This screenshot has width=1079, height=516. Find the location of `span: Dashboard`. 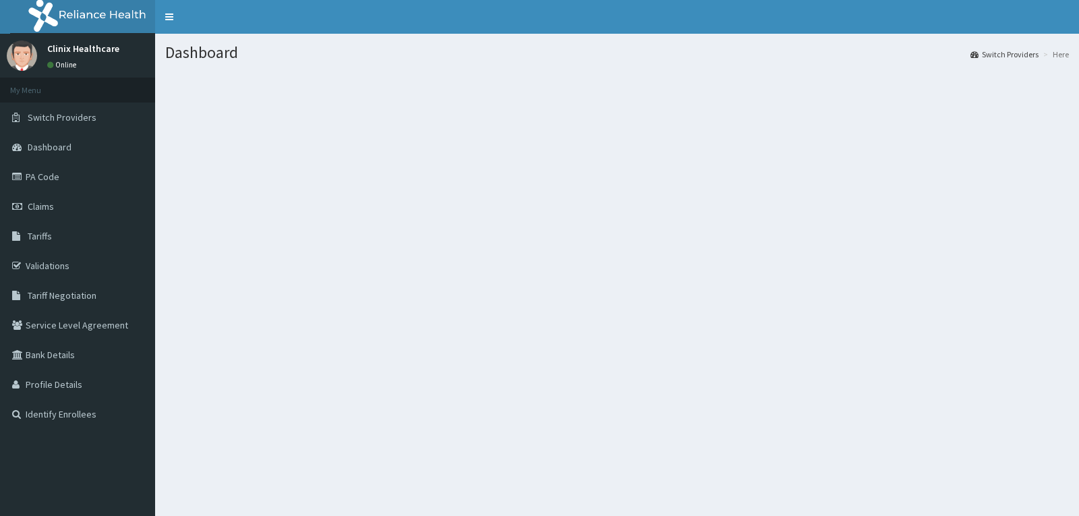

span: Dashboard is located at coordinates (49, 147).